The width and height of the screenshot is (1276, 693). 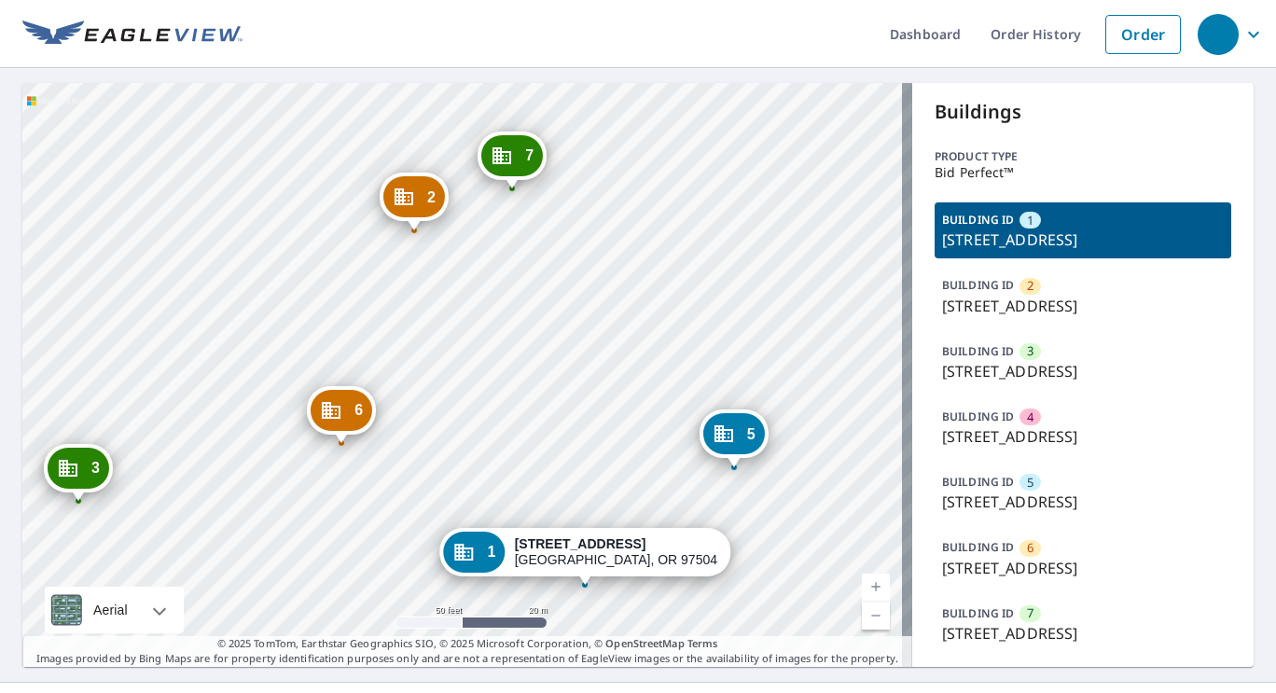 I want to click on p: Images provided by Bing Maps are for property identification purposes only and are not a represen..., so click(x=467, y=651).